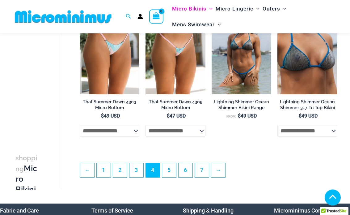 The height and width of the screenshot is (215, 350). I want to click on img: Lightning Shimmer Ocean Shimmer 317 Tri Top 01, so click(307, 50).